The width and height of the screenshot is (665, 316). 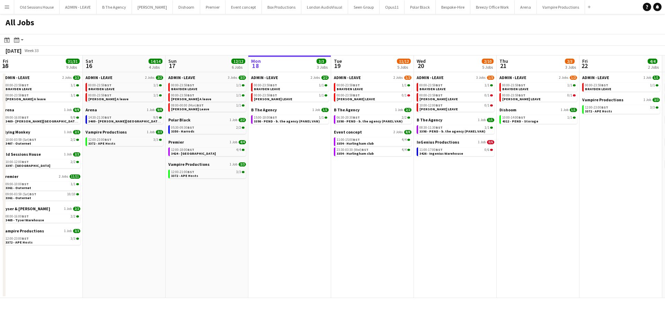 What do you see at coordinates (244, 7) in the screenshot?
I see `button: Event concept` at bounding box center [244, 7].